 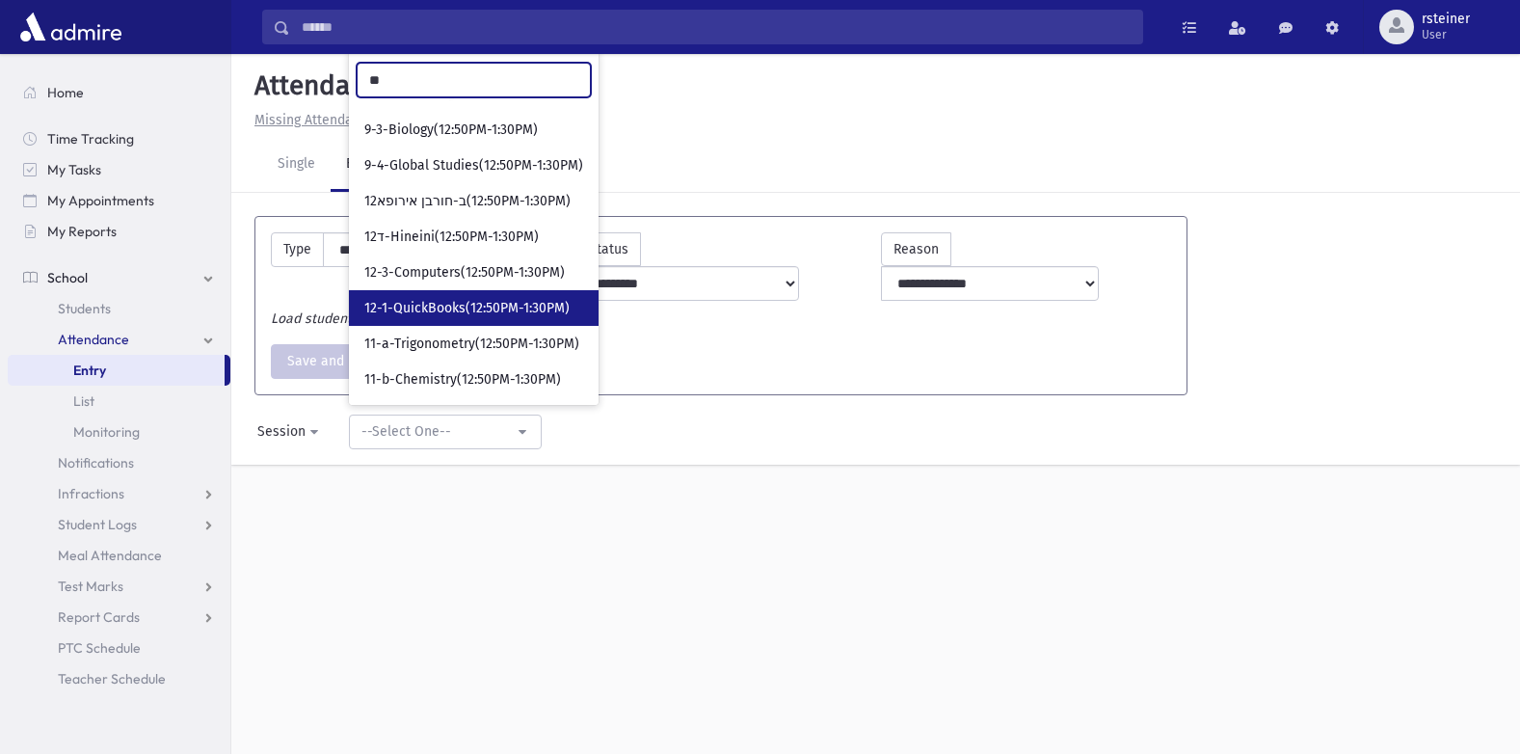 What do you see at coordinates (119, 493) in the screenshot?
I see `a: Infractions` at bounding box center [119, 493].